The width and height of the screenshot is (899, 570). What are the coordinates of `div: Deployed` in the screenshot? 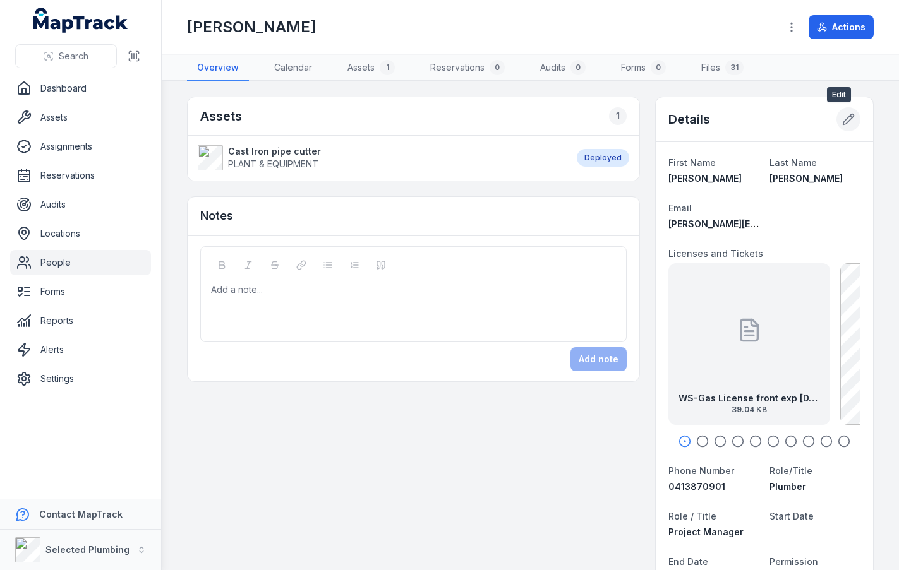 It's located at (603, 158).